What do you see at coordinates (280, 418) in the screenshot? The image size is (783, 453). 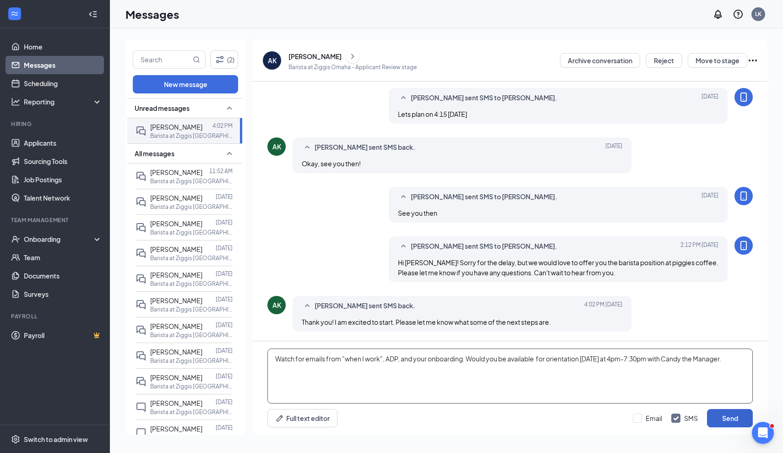 I see `svg: Pen` at bounding box center [280, 418].